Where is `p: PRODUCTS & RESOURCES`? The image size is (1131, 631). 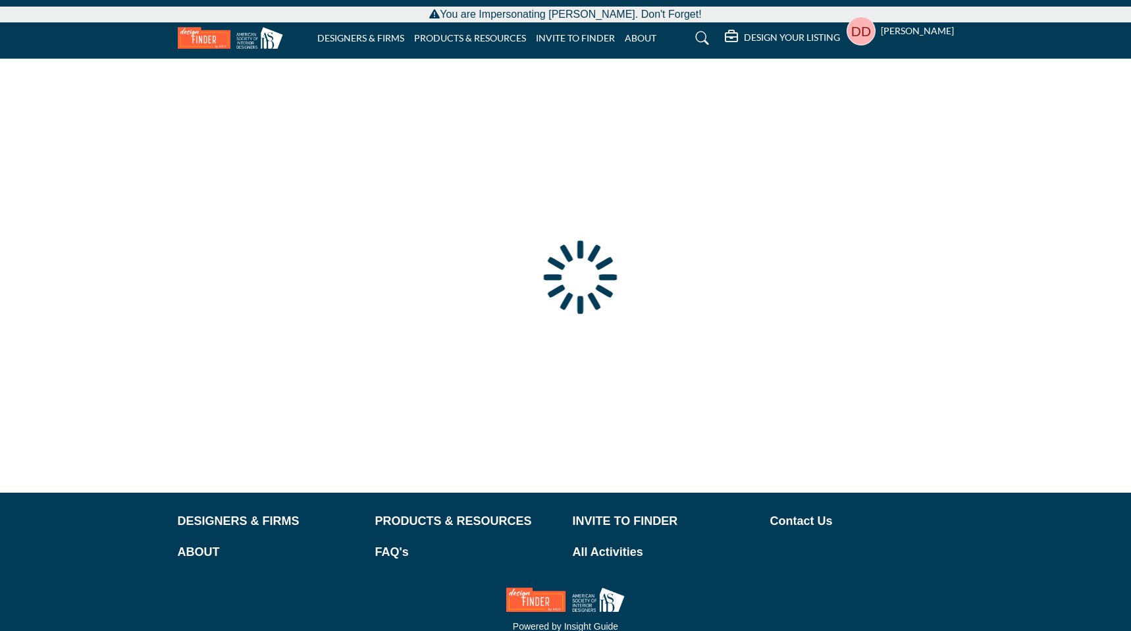
p: PRODUCTS & RESOURCES is located at coordinates (467, 521).